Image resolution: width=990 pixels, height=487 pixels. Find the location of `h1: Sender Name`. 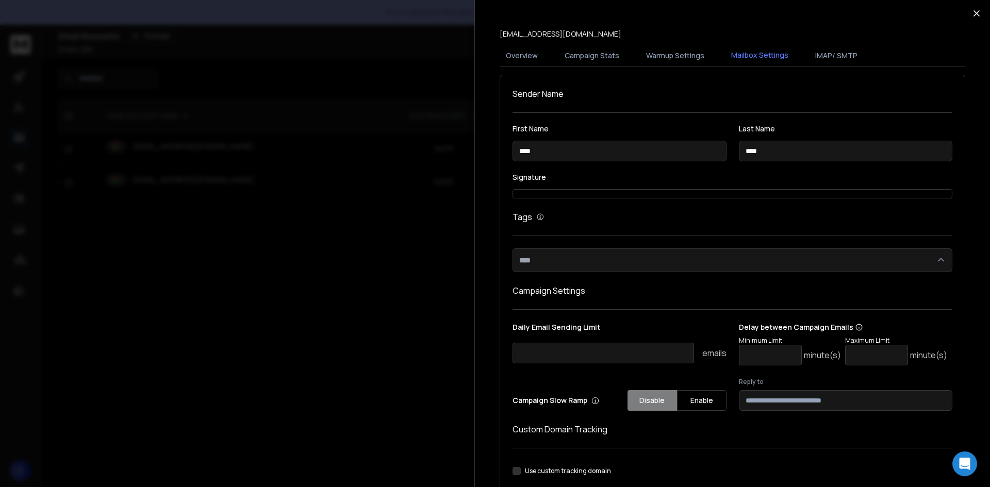

h1: Sender Name is located at coordinates (732, 94).